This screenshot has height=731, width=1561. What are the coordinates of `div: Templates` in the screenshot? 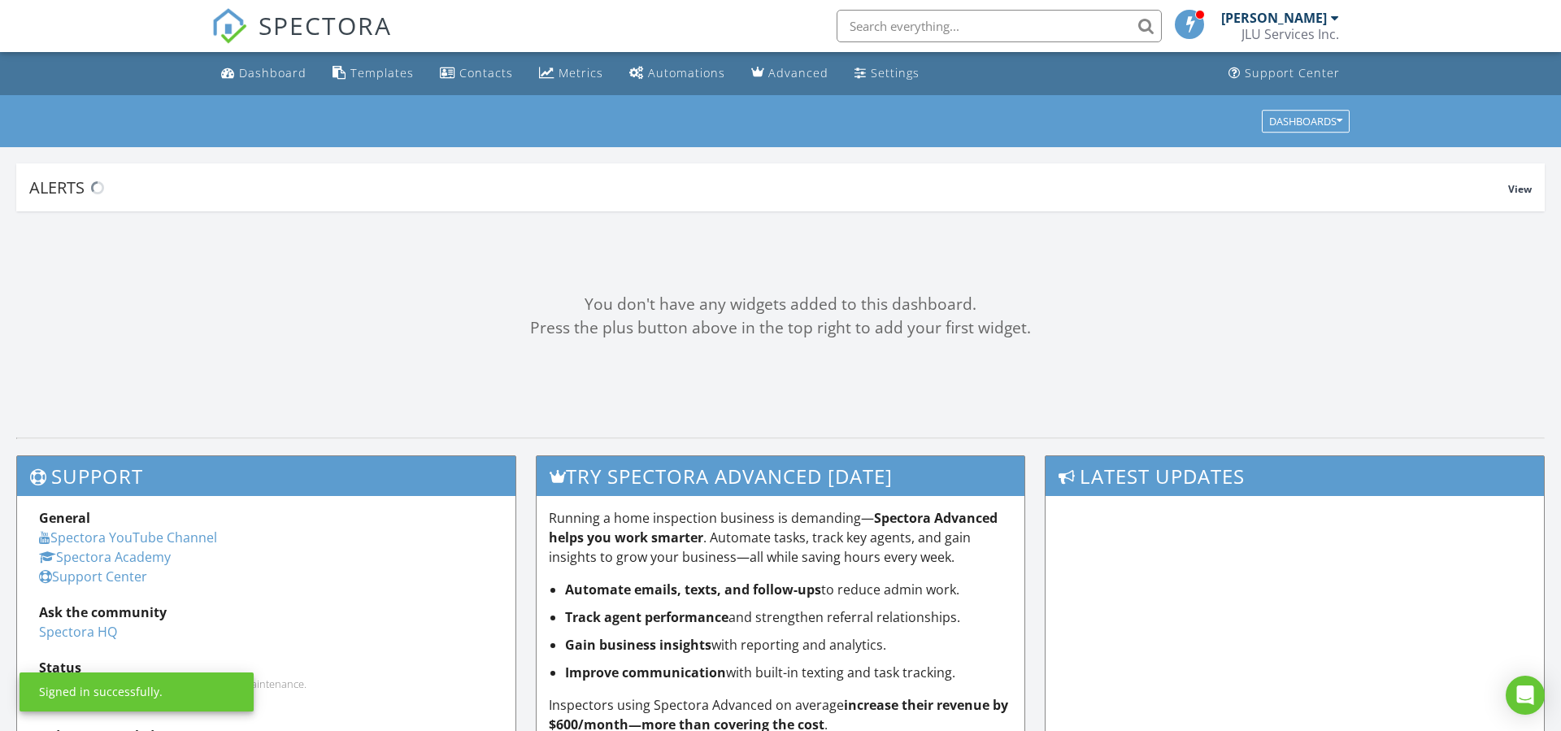 It's located at (382, 72).